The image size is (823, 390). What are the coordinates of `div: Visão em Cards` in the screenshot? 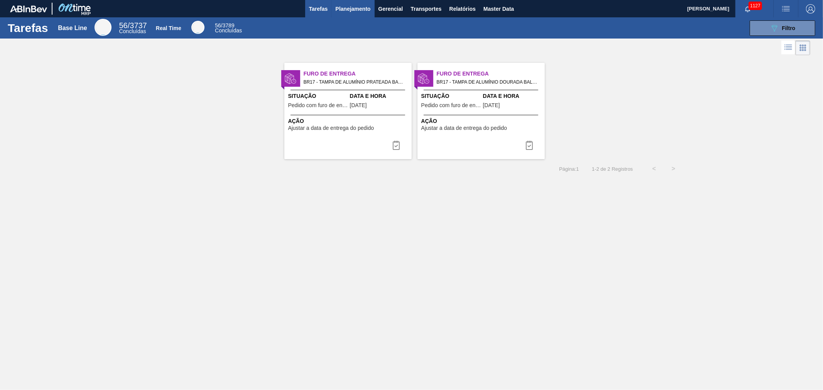 It's located at (803, 48).